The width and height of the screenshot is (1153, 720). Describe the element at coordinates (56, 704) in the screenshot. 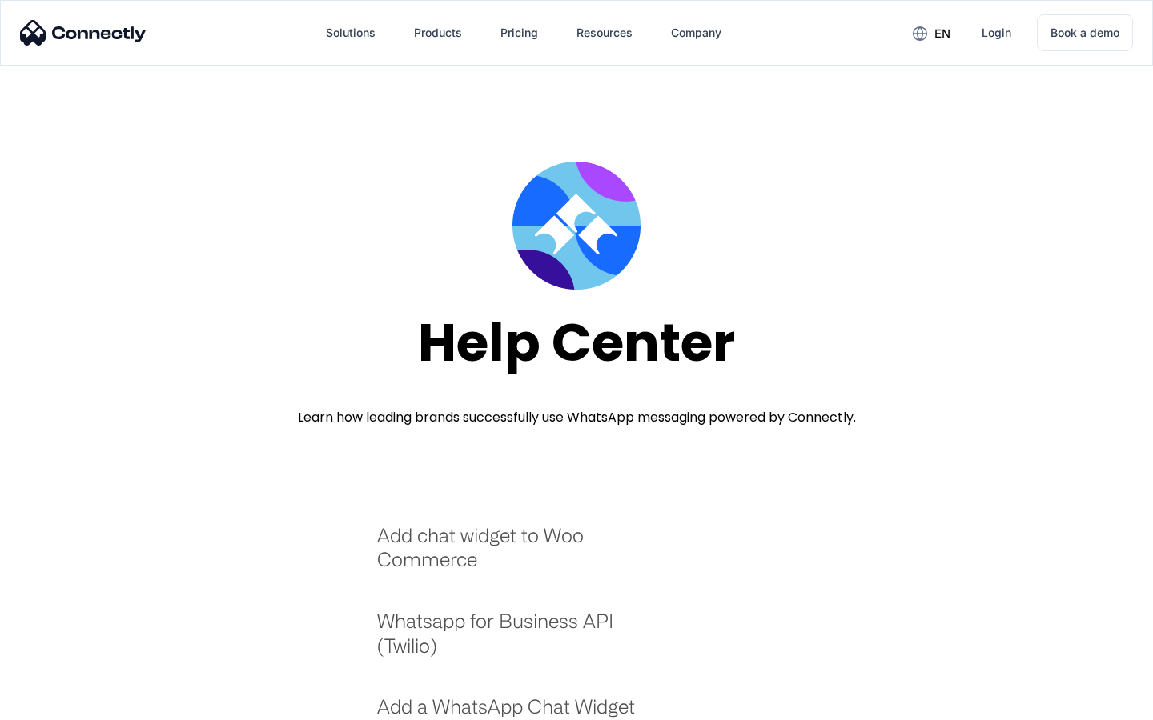

I see `aside: Language selected: English` at that location.